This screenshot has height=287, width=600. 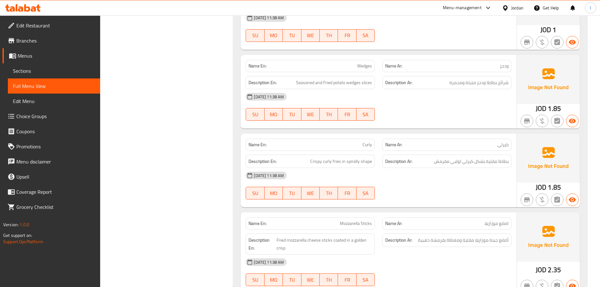 What do you see at coordinates (504, 66) in the screenshot?
I see `span: ودجز` at bounding box center [504, 66].